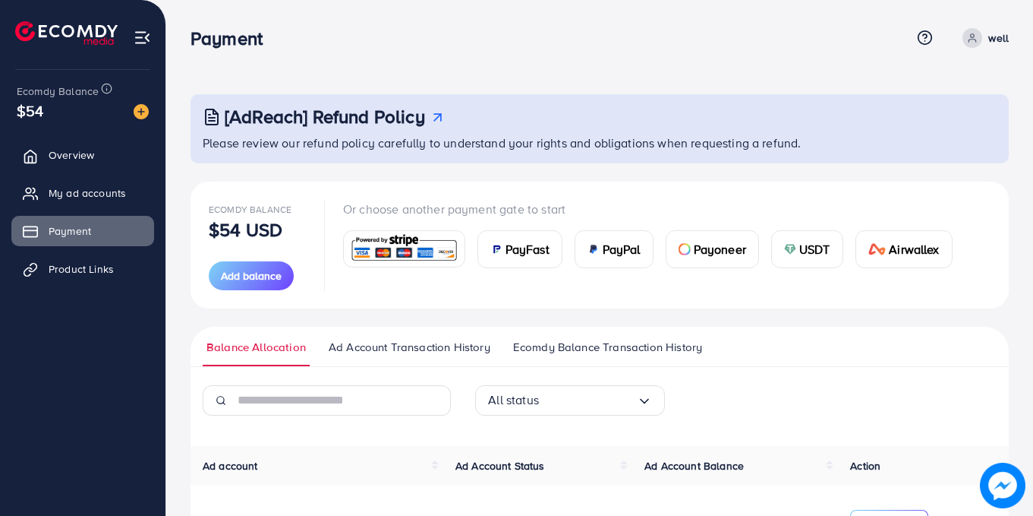 The image size is (1033, 516). Describe the element at coordinates (66, 33) in the screenshot. I see `img: logo` at that location.